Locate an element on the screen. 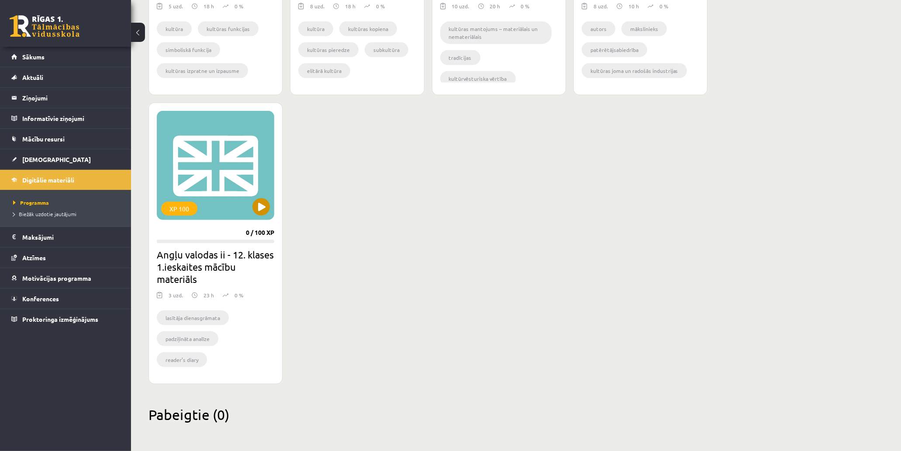 The height and width of the screenshot is (451, 901). a: Aktuāli is located at coordinates (65, 77).